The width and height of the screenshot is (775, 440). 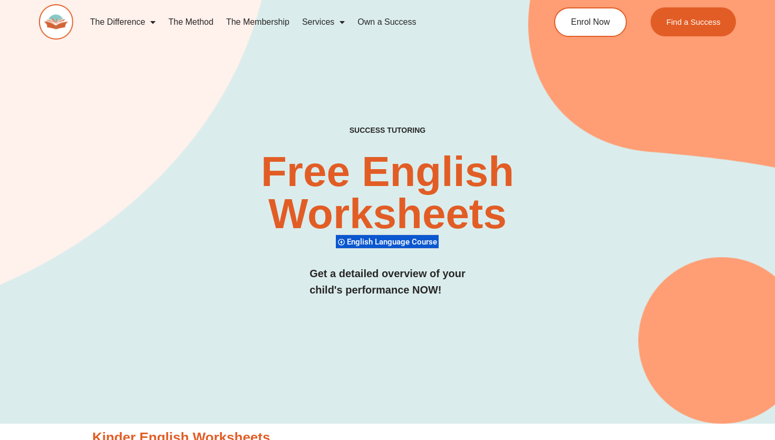 I want to click on a: The Difference, so click(x=123, y=22).